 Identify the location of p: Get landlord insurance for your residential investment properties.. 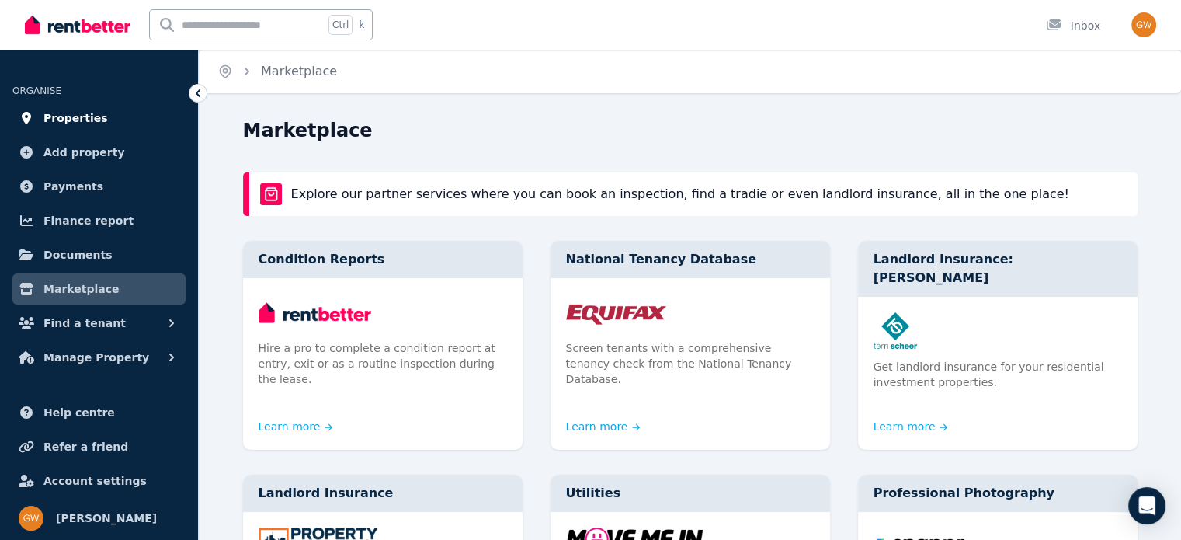
(998, 374).